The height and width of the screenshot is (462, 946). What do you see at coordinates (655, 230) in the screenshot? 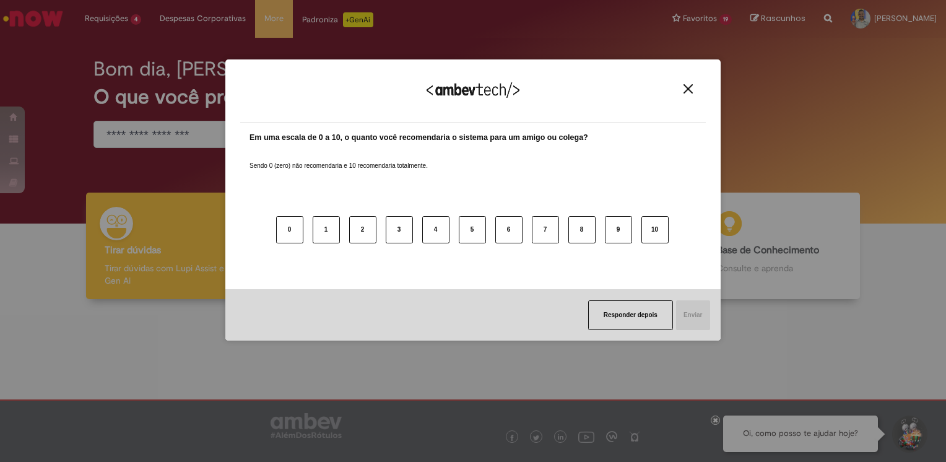
I see `button: 10` at bounding box center [655, 230].